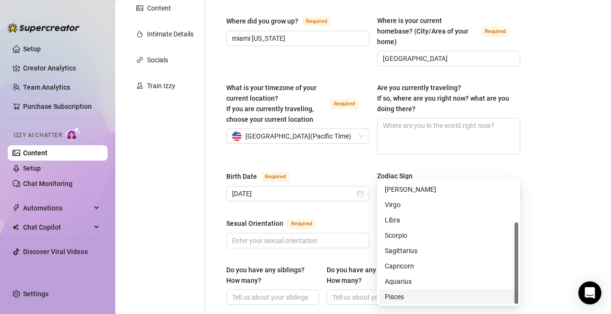 The image size is (611, 314). I want to click on div: Virgo, so click(448, 205).